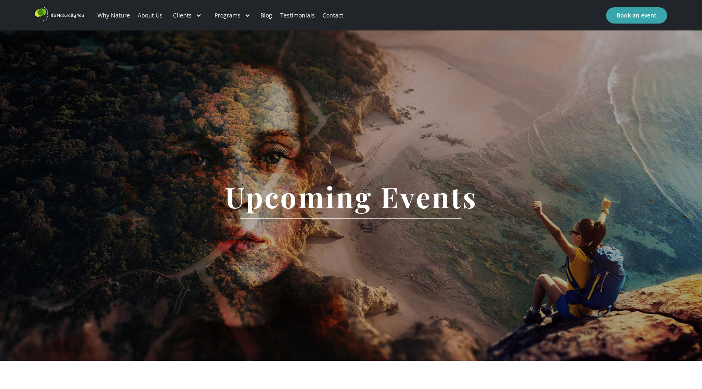 This screenshot has height=389, width=702. What do you see at coordinates (267, 15) in the screenshot?
I see `a: Blog` at bounding box center [267, 15].